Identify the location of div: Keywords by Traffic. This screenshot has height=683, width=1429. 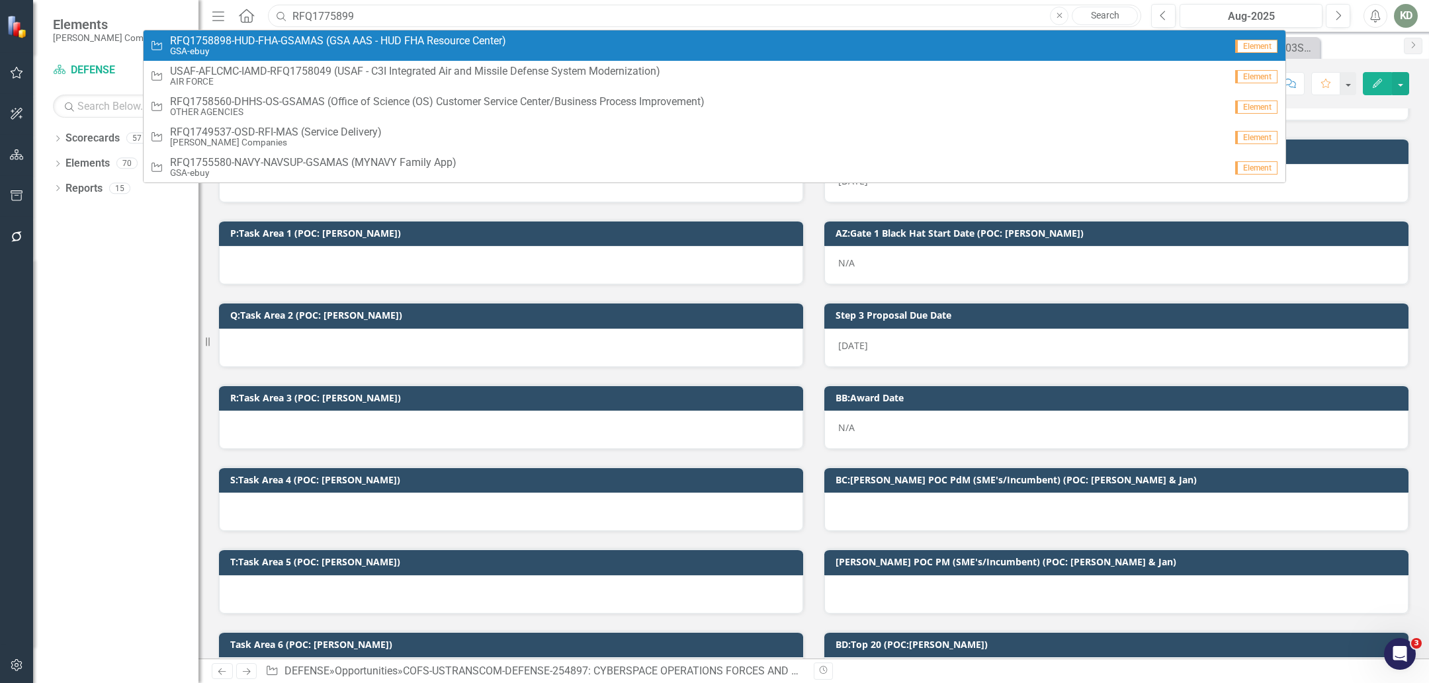
(185, 82).